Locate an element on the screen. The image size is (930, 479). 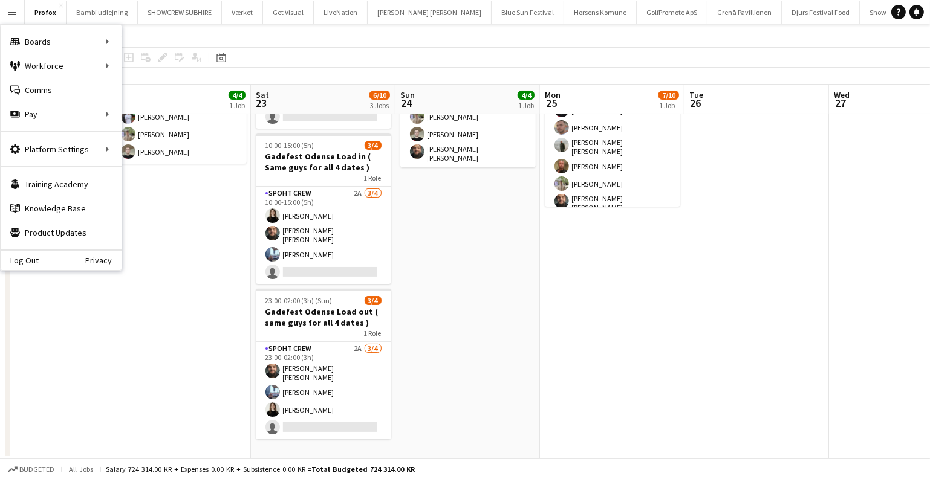
button: Get Visual is located at coordinates (288, 12).